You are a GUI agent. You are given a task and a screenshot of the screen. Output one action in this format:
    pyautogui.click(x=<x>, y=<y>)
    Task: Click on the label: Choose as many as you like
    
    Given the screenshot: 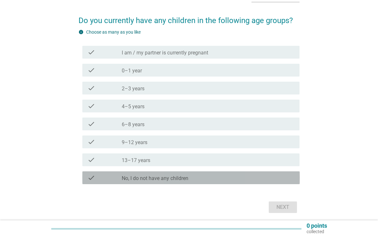 What is the action you would take?
    pyautogui.click(x=113, y=32)
    